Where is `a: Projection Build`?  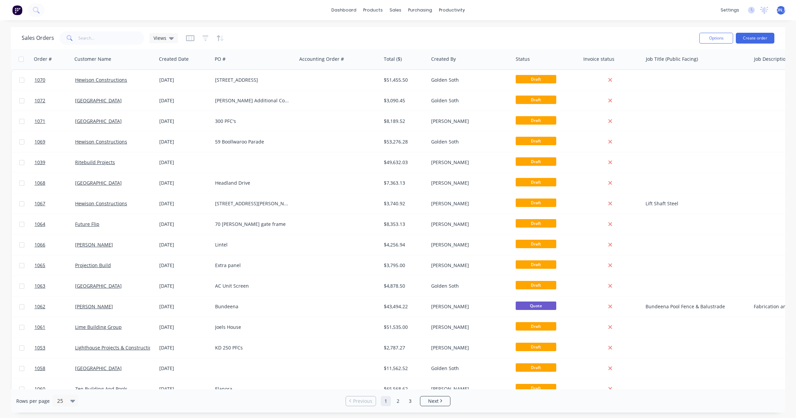
a: Projection Build is located at coordinates (93, 265).